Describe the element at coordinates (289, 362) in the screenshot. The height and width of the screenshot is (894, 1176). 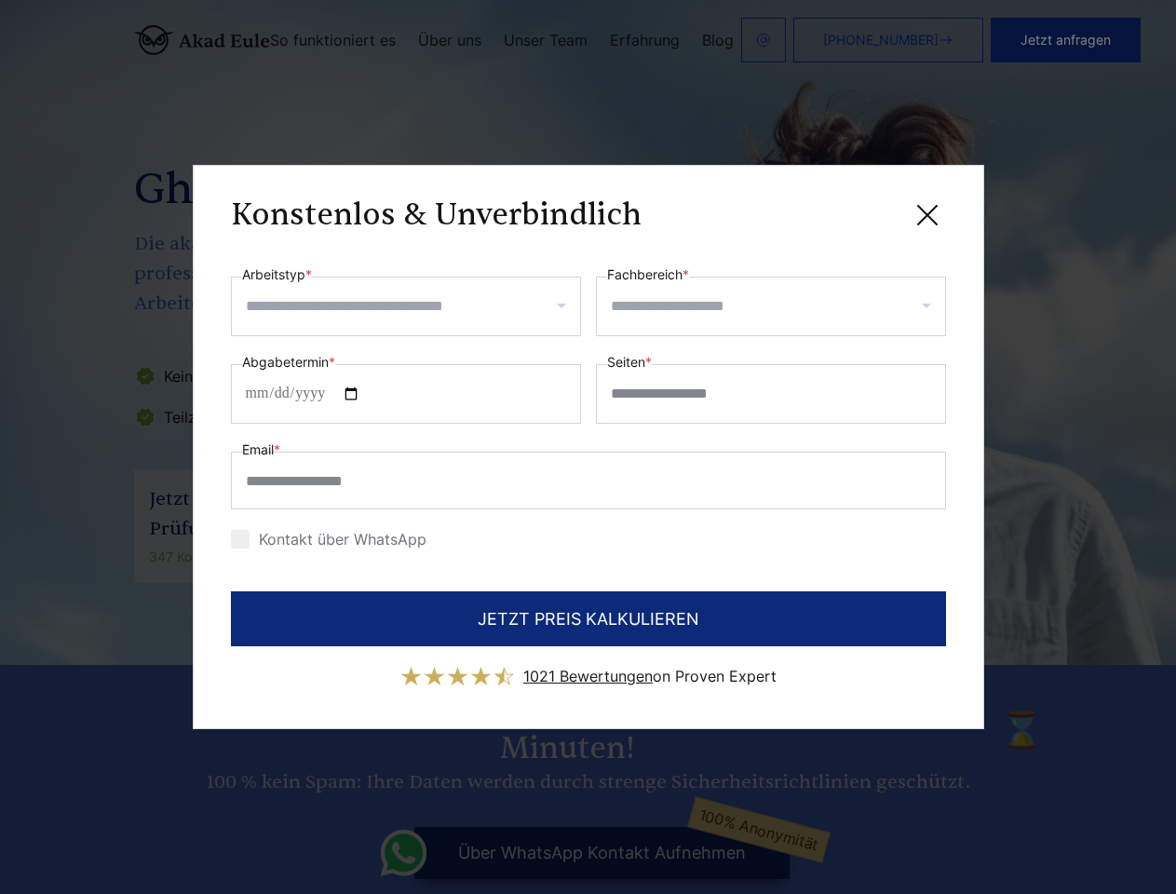
I see `label: Abgabetermin` at that location.